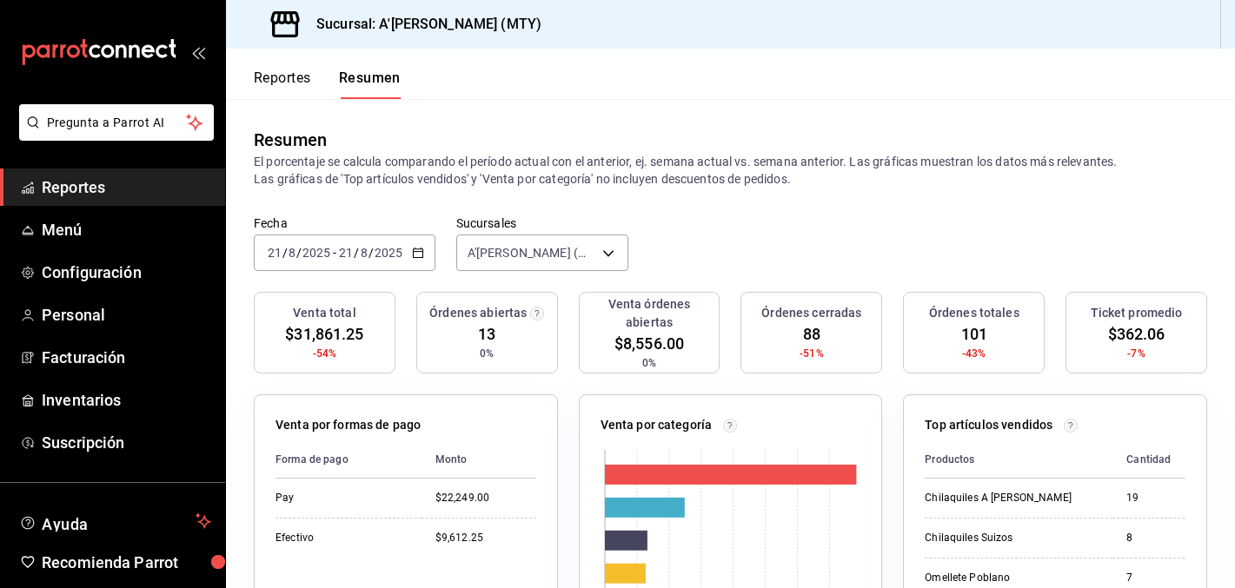 The width and height of the screenshot is (1235, 588). Describe the element at coordinates (730, 170) in the screenshot. I see `p: El porcentaje se calcula comparando el período actual con el anterior, ej. semana actual vs. sema...` at that location.